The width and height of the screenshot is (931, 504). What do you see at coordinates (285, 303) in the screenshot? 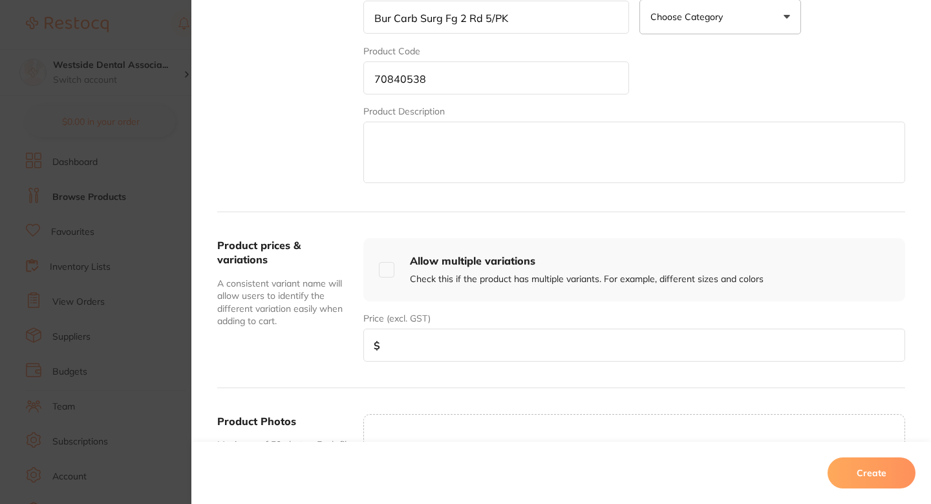
I see `p: A consistent variant name will allow users to identify the different variation easily when adding...` at bounding box center [285, 303].